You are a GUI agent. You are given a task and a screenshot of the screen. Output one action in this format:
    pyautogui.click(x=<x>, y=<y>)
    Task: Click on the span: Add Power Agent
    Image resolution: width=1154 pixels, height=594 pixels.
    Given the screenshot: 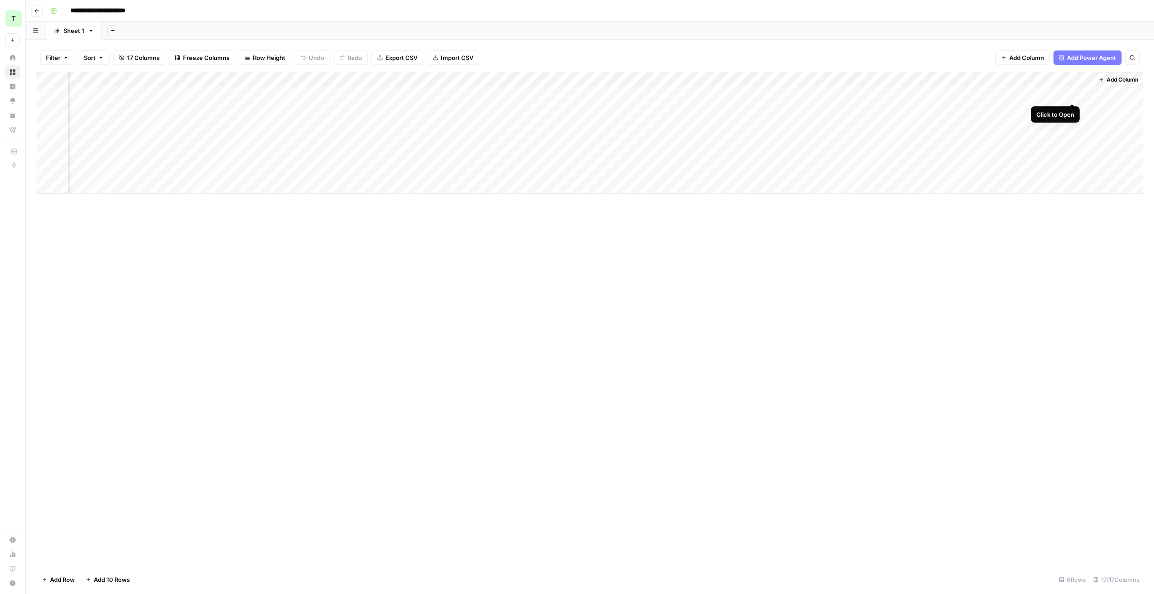 What is the action you would take?
    pyautogui.click(x=1092, y=58)
    